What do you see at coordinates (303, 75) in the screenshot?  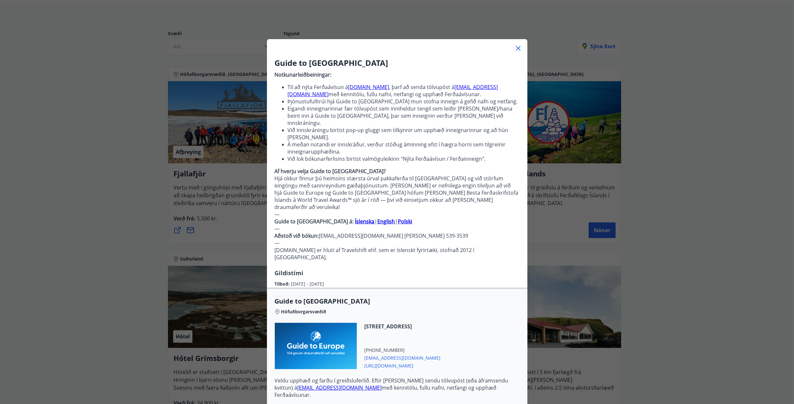 I see `strong: Notkunarleiðbeiningar:` at bounding box center [303, 75].